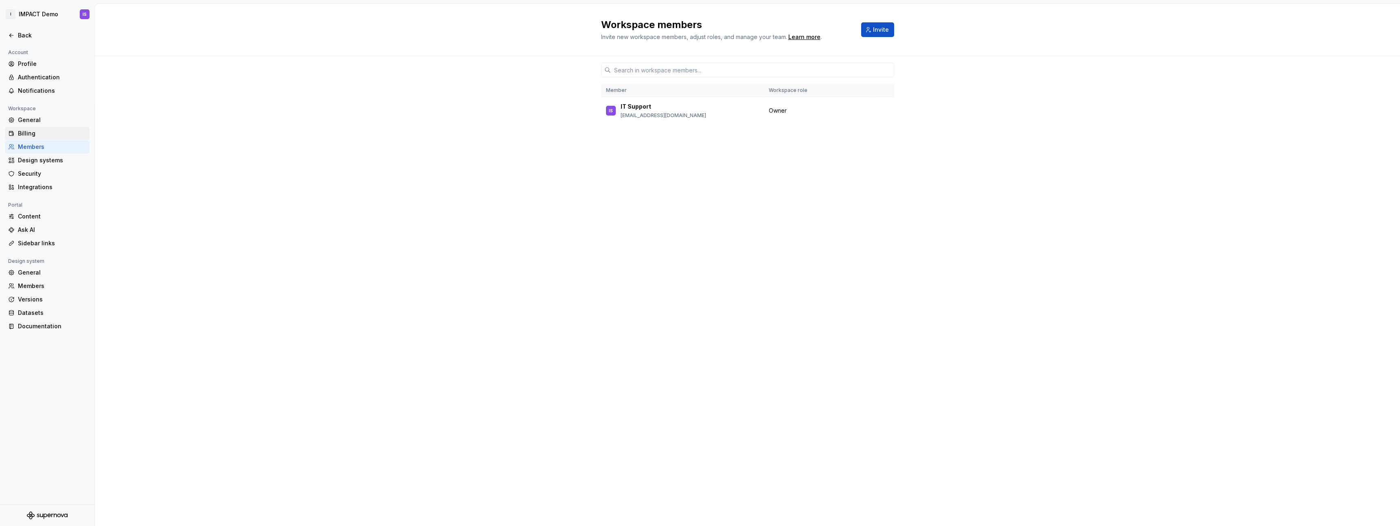  Describe the element at coordinates (47, 35) in the screenshot. I see `a: Back` at that location.